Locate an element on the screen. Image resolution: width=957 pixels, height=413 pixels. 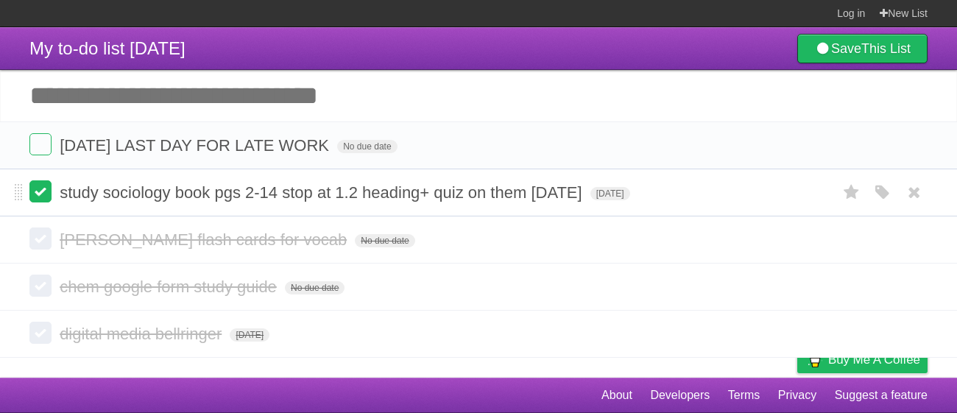
a: Developers is located at coordinates (680, 395).